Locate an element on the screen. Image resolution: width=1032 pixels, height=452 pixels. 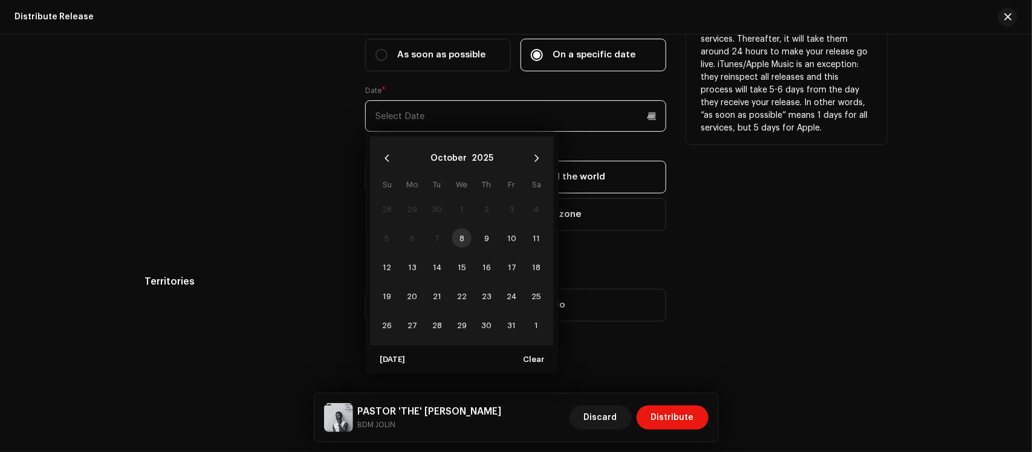
td: 16 is located at coordinates (486, 267).